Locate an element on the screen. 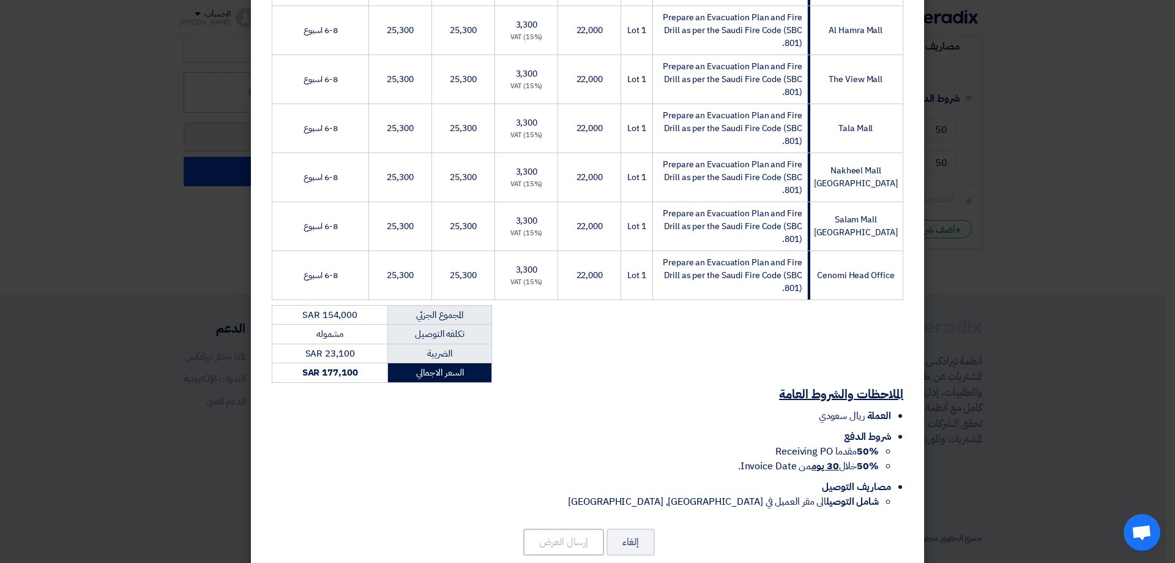 Image resolution: width=1175 pixels, height=563 pixels. span: خلال من Invoice Date. is located at coordinates (809, 466).